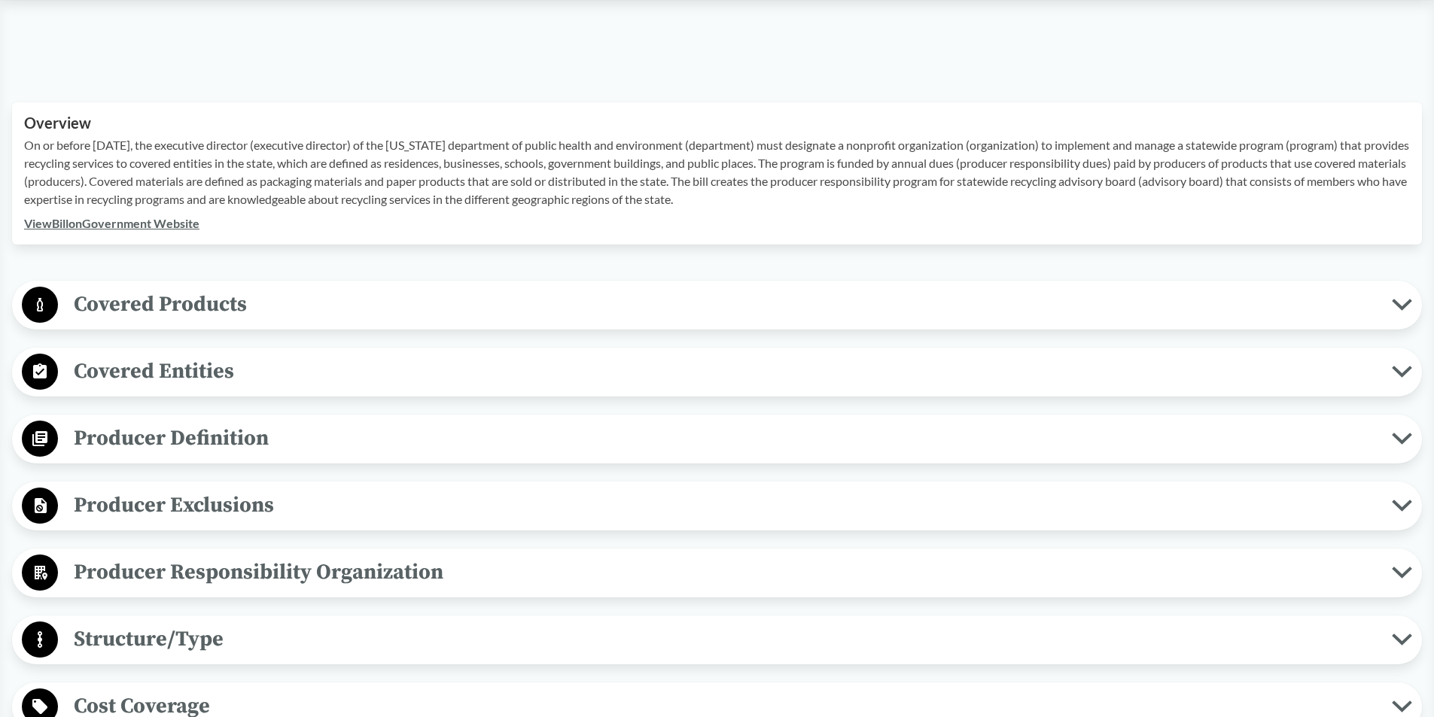 The image size is (1434, 717). Describe the element at coordinates (725, 639) in the screenshot. I see `span: Structure/Type` at that location.